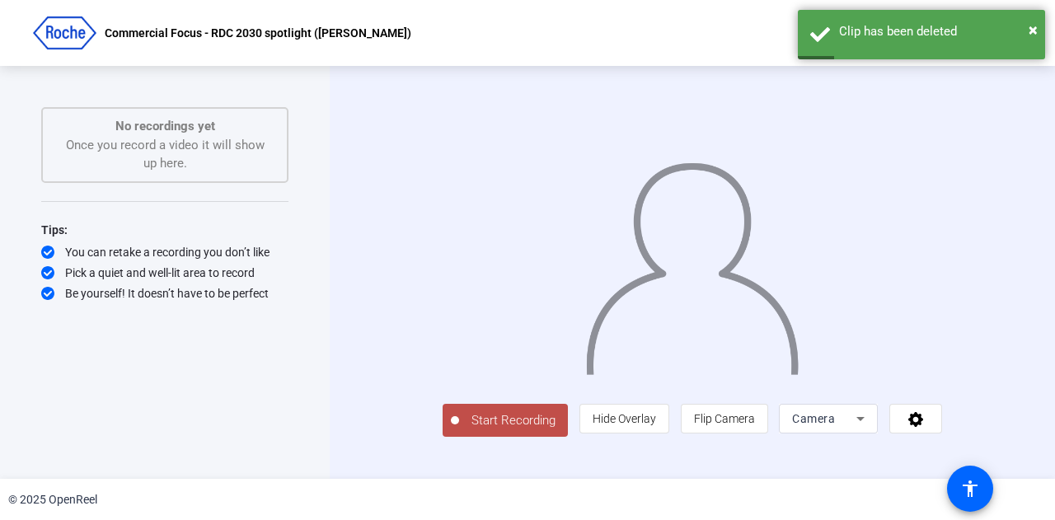  I want to click on span: Flip Camera, so click(725, 419).